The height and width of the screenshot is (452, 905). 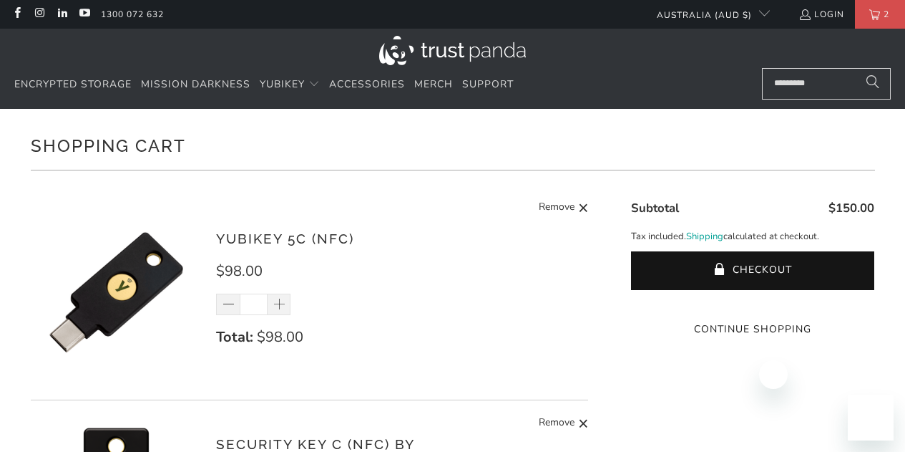 What do you see at coordinates (705, 236) in the screenshot?
I see `a: Shipping` at bounding box center [705, 236].